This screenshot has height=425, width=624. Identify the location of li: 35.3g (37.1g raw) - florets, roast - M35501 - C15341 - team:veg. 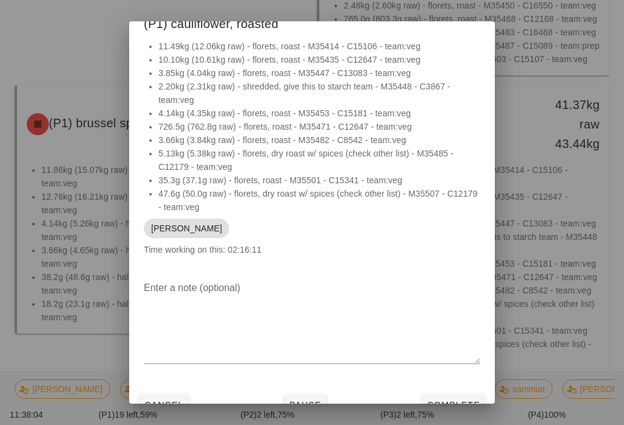
(319, 180).